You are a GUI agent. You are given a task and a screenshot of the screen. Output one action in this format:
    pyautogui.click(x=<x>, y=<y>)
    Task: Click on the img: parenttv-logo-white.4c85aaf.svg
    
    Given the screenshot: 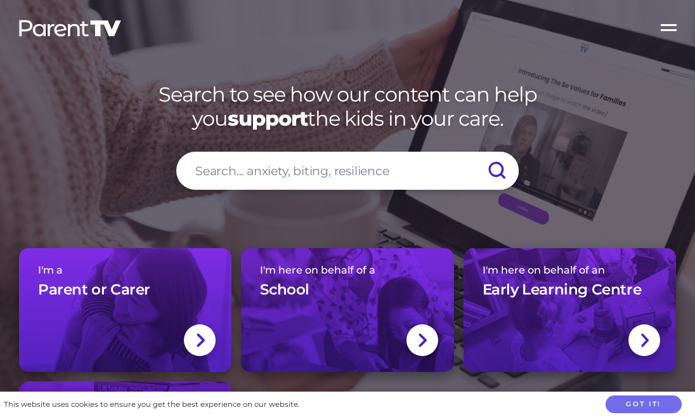 What is the action you would take?
    pyautogui.click(x=70, y=28)
    